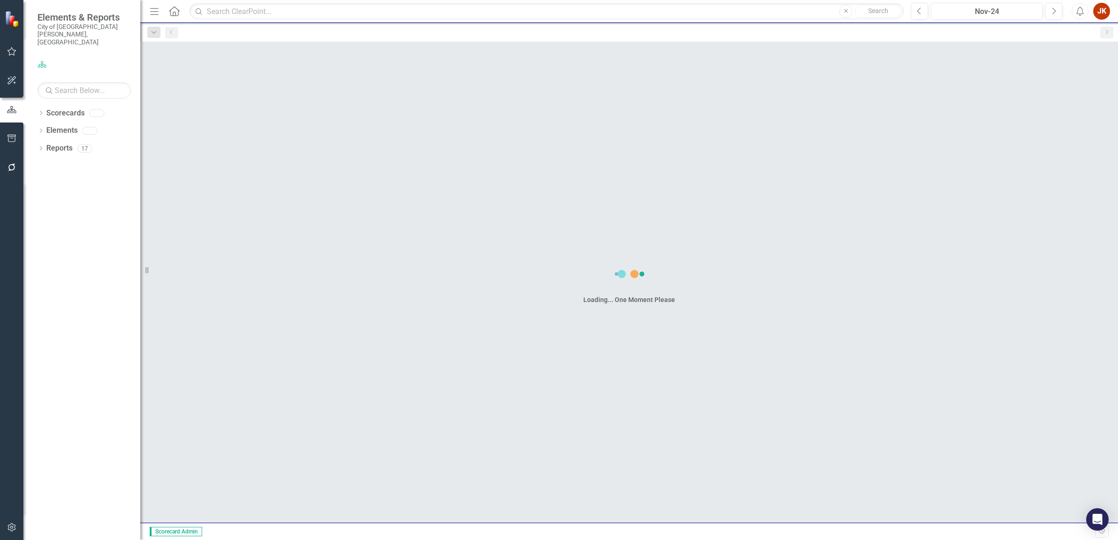 The width and height of the screenshot is (1118, 540). Describe the element at coordinates (62, 131) in the screenshot. I see `a: Elements` at that location.